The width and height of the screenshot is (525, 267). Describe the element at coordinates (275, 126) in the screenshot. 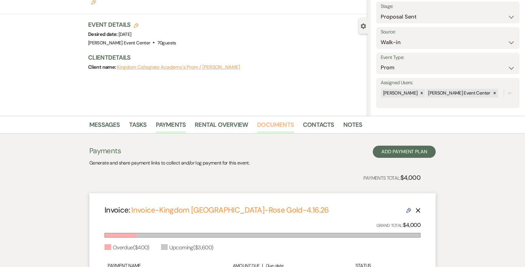

I see `a: Documents` at that location.